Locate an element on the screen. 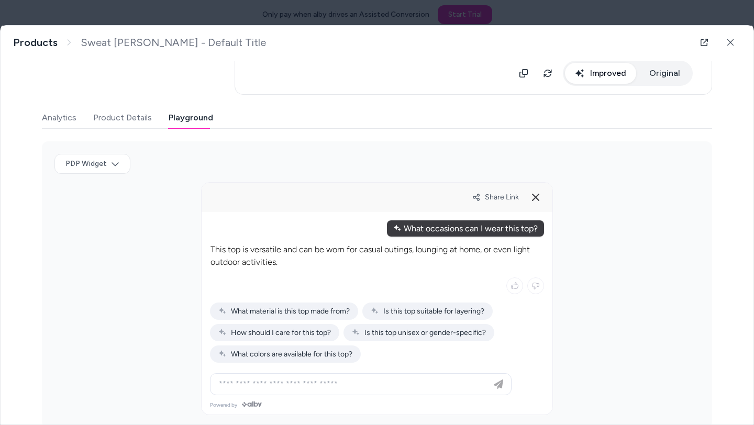 This screenshot has width=754, height=425. button: Original is located at coordinates (664, 73).